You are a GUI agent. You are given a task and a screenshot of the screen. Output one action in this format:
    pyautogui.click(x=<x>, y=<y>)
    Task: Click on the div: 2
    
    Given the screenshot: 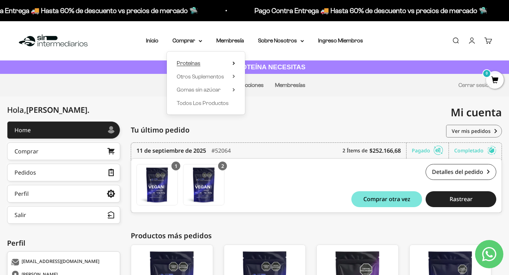 What is the action you would take?
    pyautogui.click(x=222, y=166)
    